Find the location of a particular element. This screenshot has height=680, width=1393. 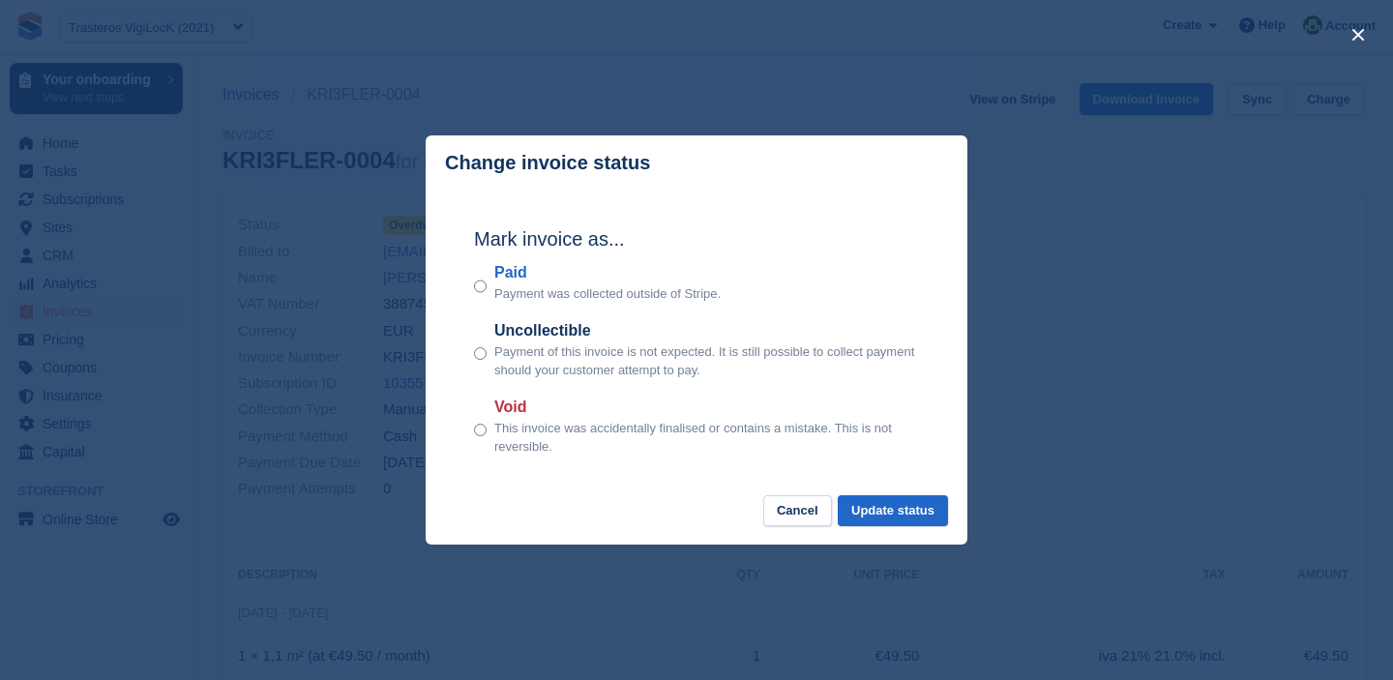

label: Paid is located at coordinates (607, 273).